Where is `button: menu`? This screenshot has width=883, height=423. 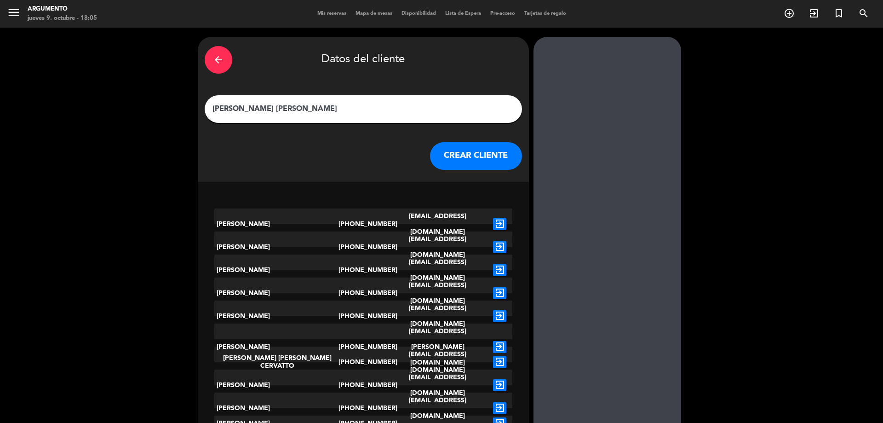
button: menu is located at coordinates (14, 14).